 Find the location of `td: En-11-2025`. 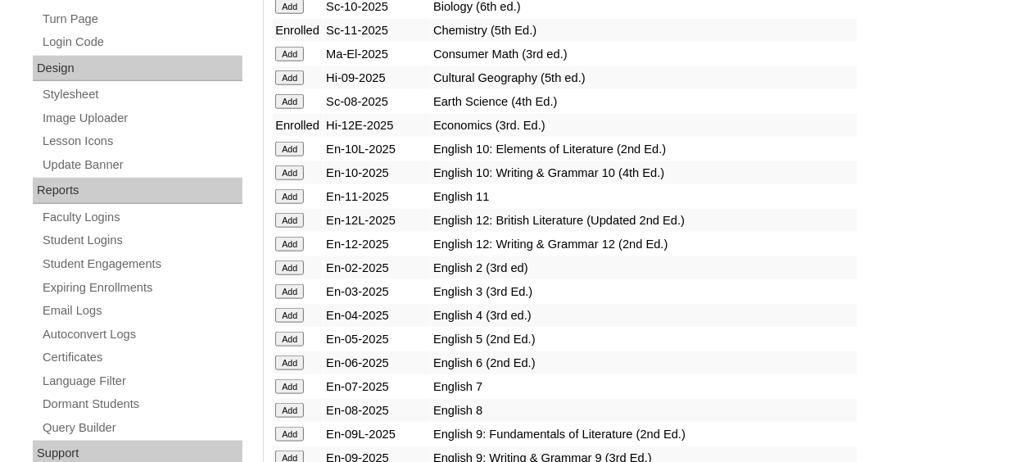

td: En-11-2025 is located at coordinates (377, 197).